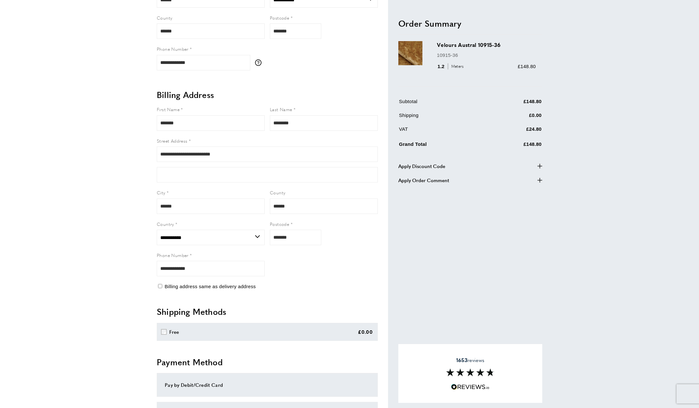 This screenshot has height=408, width=699. I want to click on td: Shipping, so click(442, 117).